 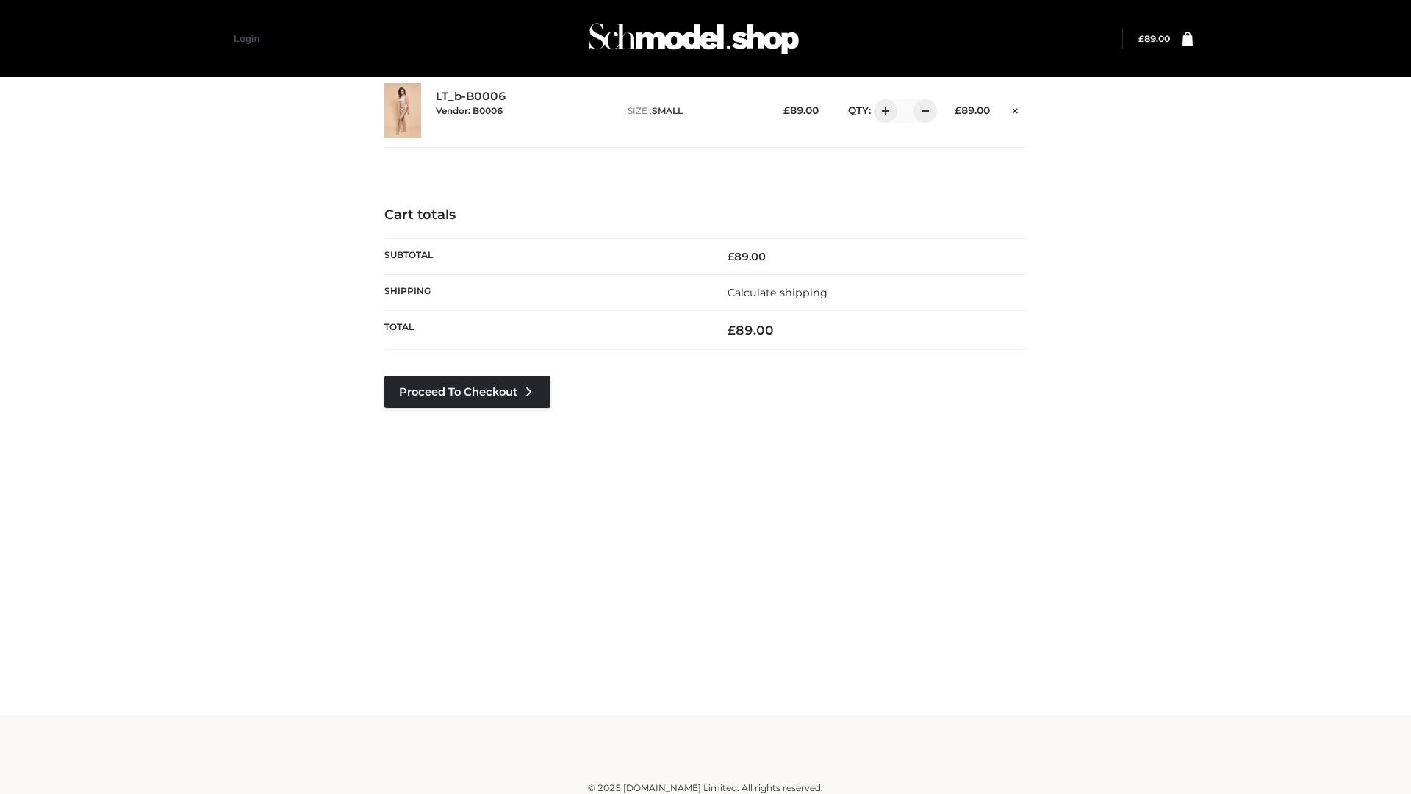 What do you see at coordinates (1015, 109) in the screenshot?
I see `a: Remove this item` at bounding box center [1015, 109].